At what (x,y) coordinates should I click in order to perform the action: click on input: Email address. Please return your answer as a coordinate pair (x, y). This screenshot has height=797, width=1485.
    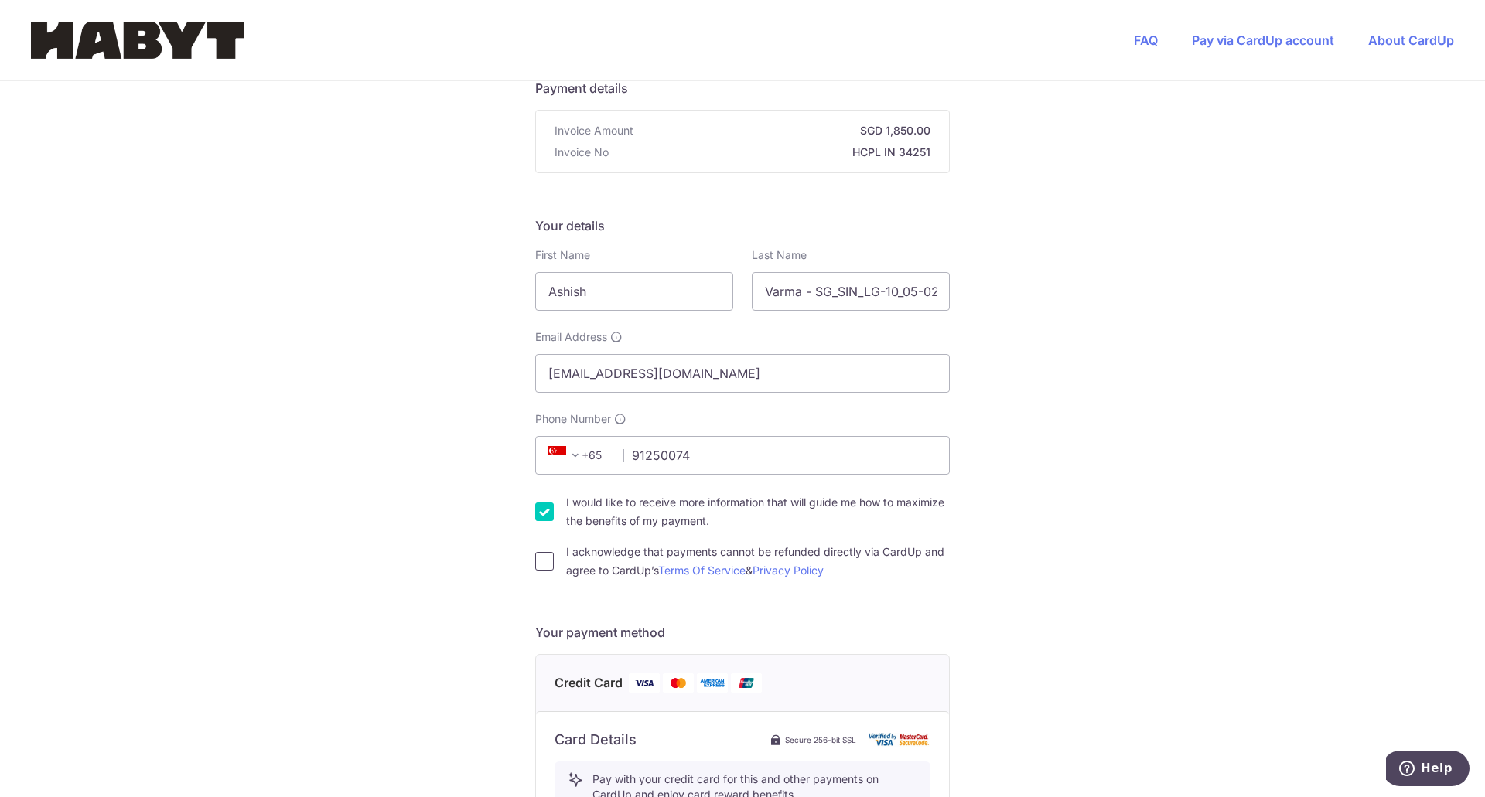
    Looking at the image, I should click on (743, 374).